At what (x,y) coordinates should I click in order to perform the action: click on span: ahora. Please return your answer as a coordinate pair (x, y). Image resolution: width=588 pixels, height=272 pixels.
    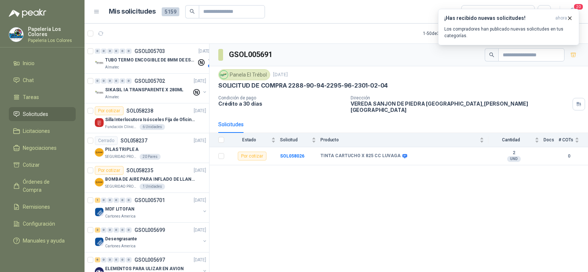
    Looking at the image, I should click on (562, 18).